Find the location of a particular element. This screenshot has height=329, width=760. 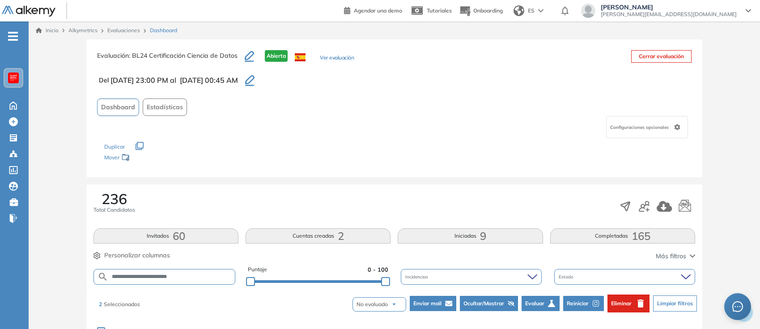

span: 0 - 100 is located at coordinates (378, 269).